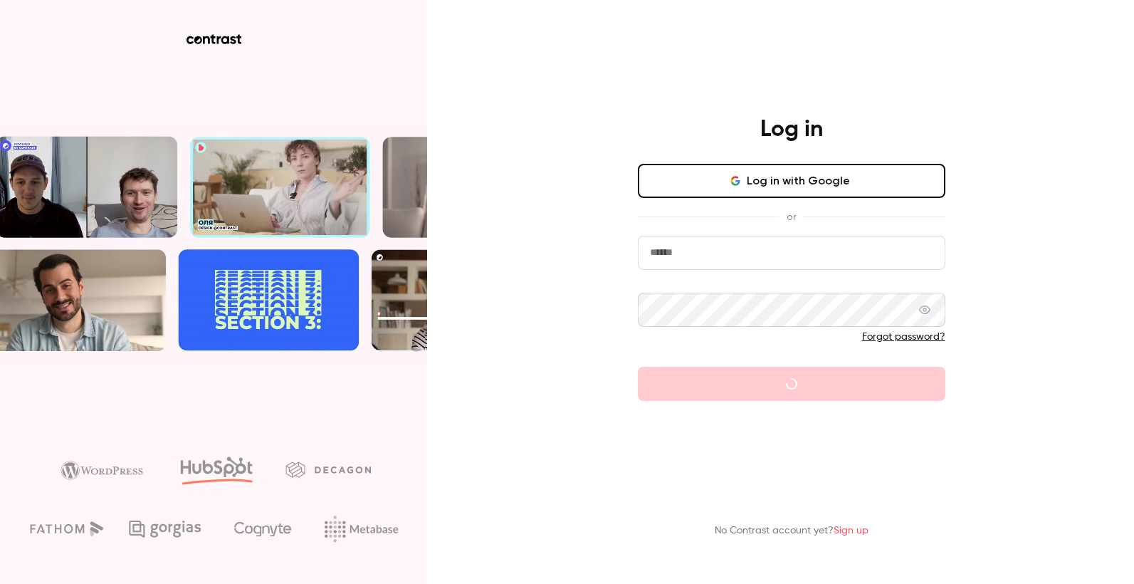 This screenshot has height=584, width=1134. Describe the element at coordinates (791, 216) in the screenshot. I see `span: or` at that location.